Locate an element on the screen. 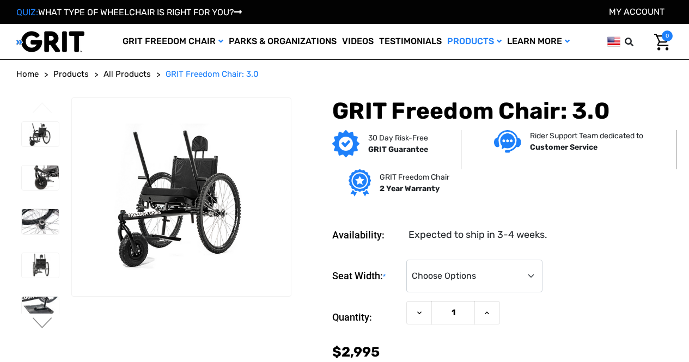 This screenshot has width=689, height=362. input: Search is located at coordinates (638, 42).